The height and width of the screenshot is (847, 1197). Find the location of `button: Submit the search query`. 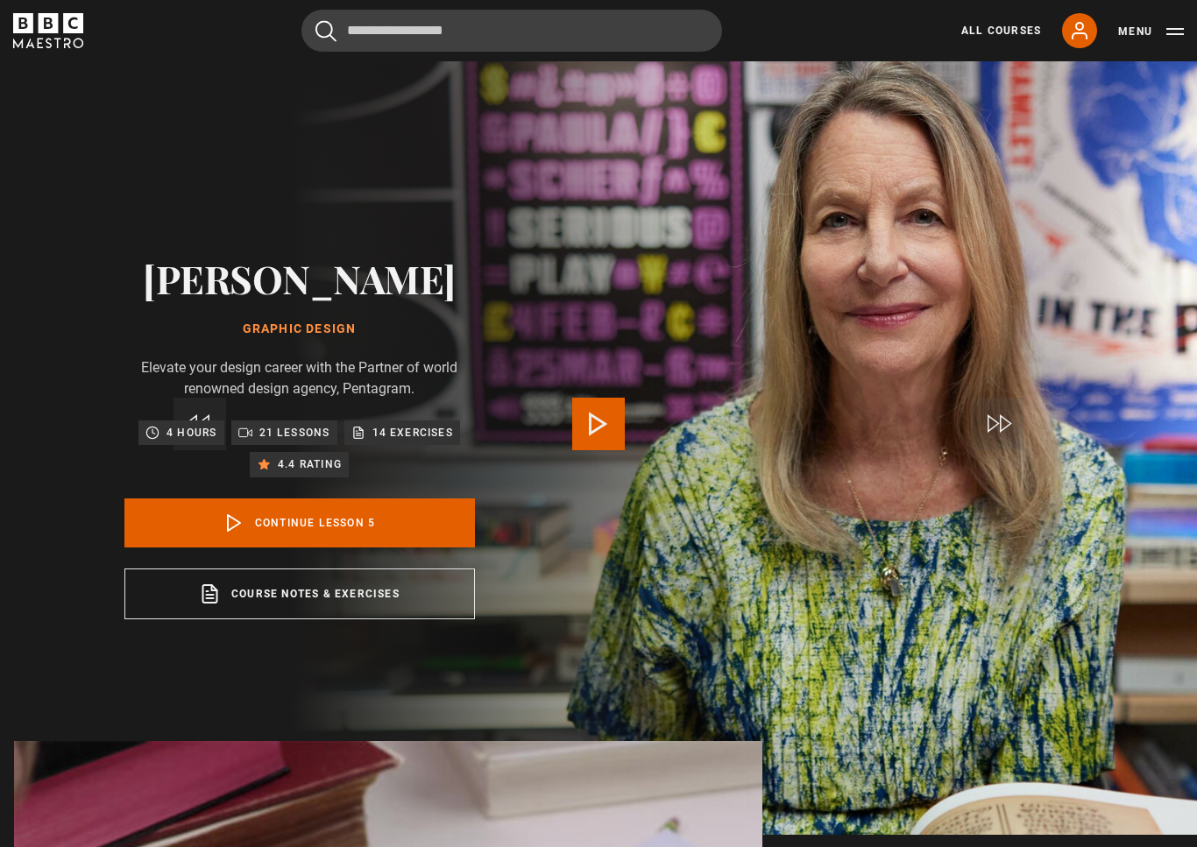

button: Submit the search query is located at coordinates (326, 31).